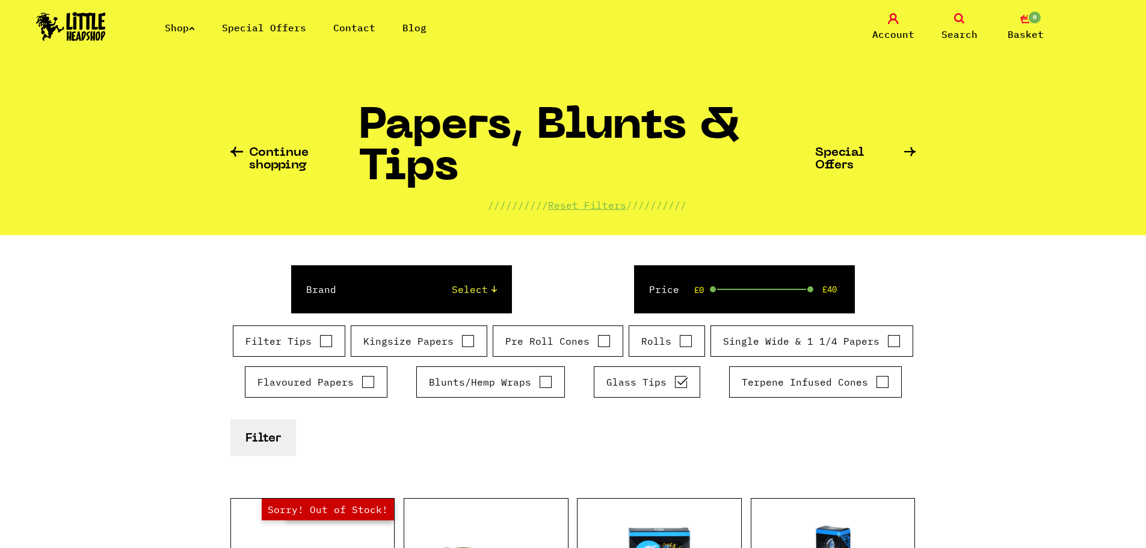 The width and height of the screenshot is (1146, 548). What do you see at coordinates (316, 382) in the screenshot?
I see `label: Flavoured Papers` at bounding box center [316, 382].